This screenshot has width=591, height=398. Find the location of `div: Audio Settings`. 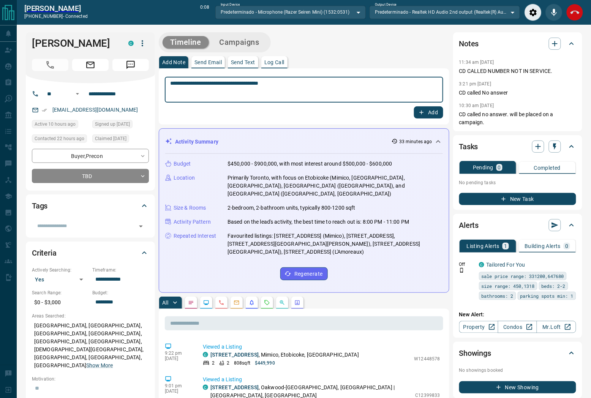

div: Audio Settings is located at coordinates (533, 12).